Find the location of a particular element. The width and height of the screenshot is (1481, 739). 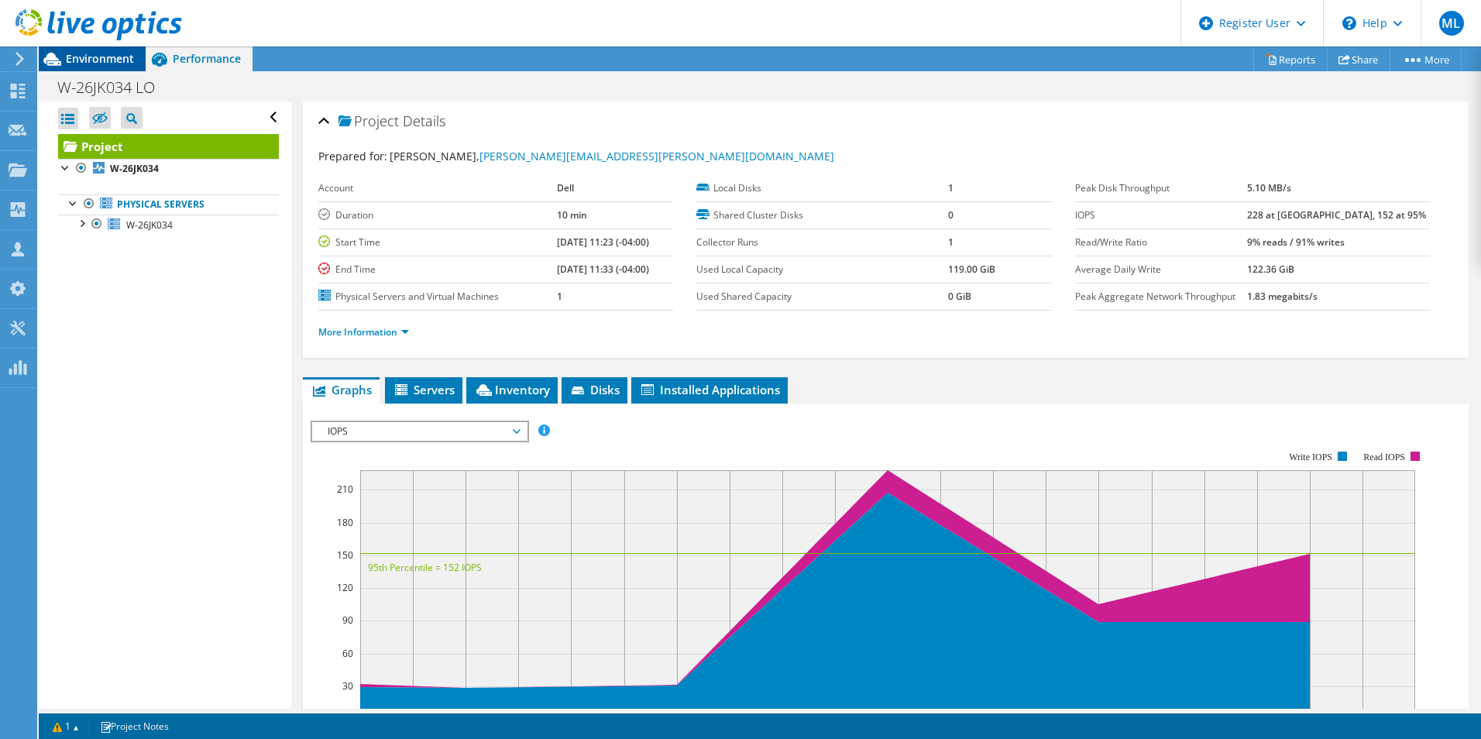

b: 5.10 MB/s is located at coordinates (1268, 187).